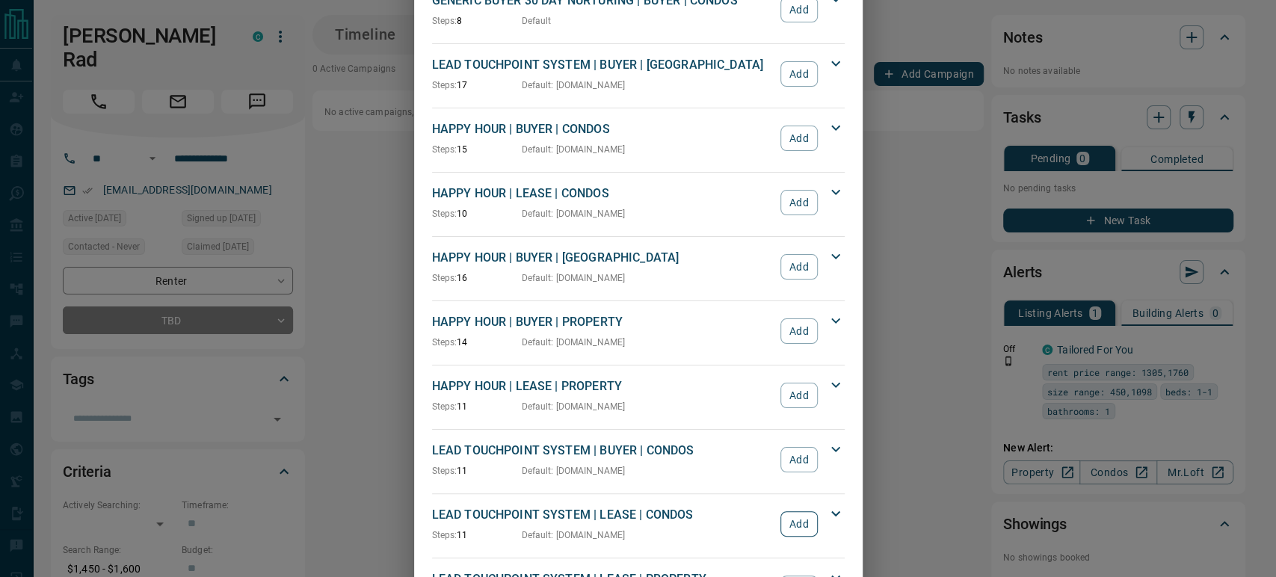 The width and height of the screenshot is (1276, 577). What do you see at coordinates (603, 387) in the screenshot?
I see `p: HAPPY HOUR | LEASE | PROPERTY` at bounding box center [603, 387].